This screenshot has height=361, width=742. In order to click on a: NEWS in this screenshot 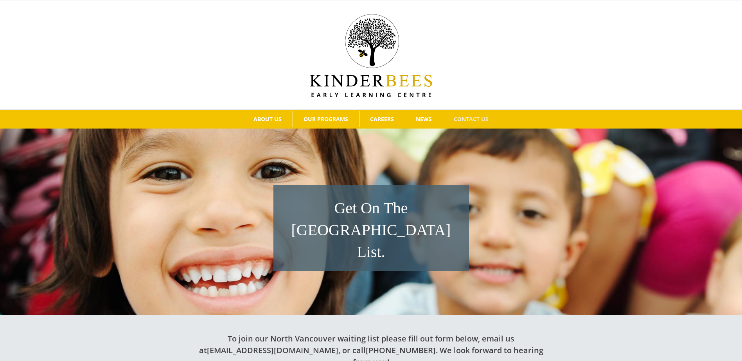, I will do `click(424, 119)`.